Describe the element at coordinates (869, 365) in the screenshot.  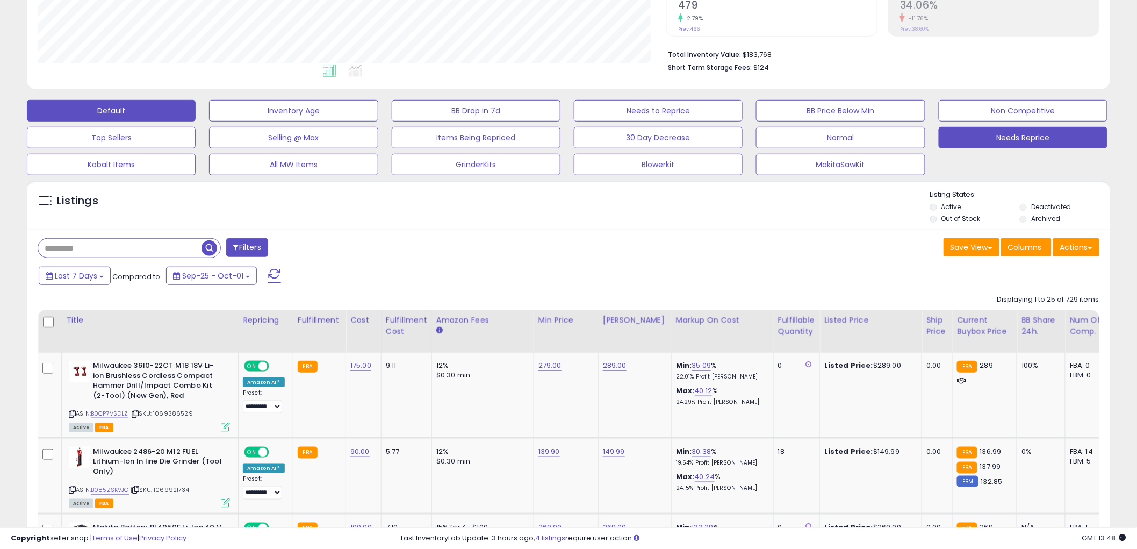
I see `div: $289.00` at that location.